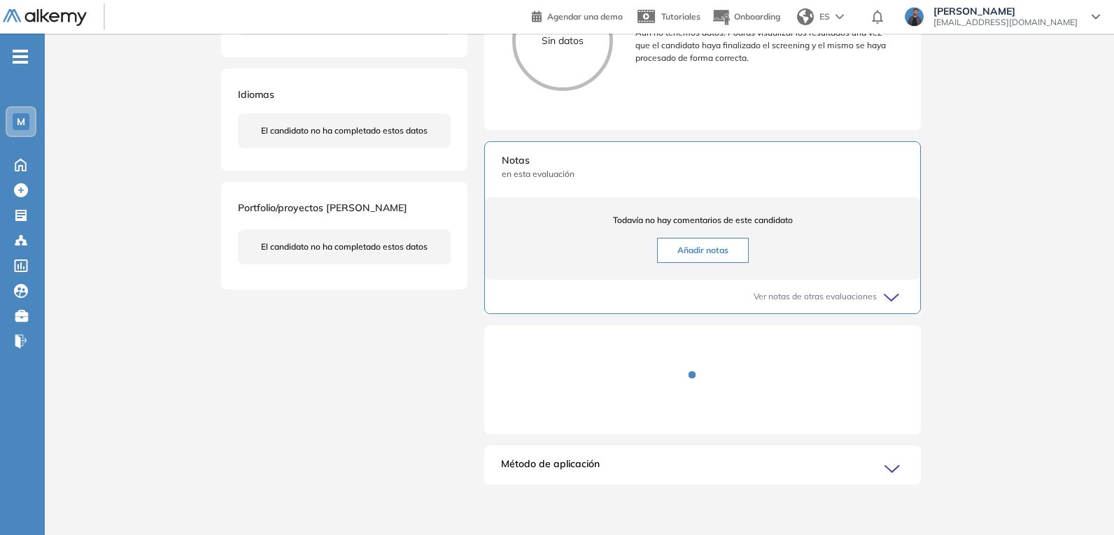 This screenshot has height=535, width=1114. I want to click on span: Onboarding, so click(757, 16).